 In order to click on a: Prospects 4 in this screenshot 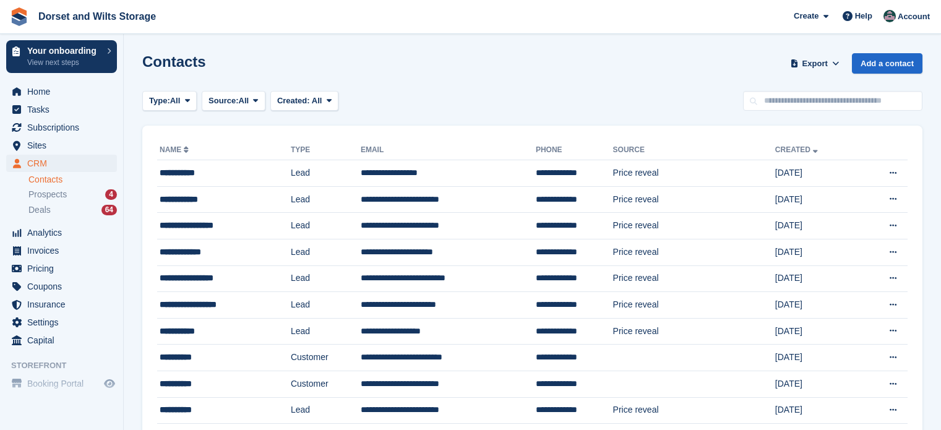, I will do `click(72, 194)`.